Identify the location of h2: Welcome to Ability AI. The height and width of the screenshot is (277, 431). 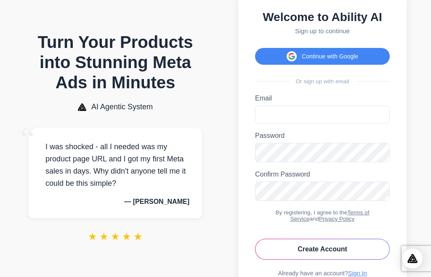
(322, 17).